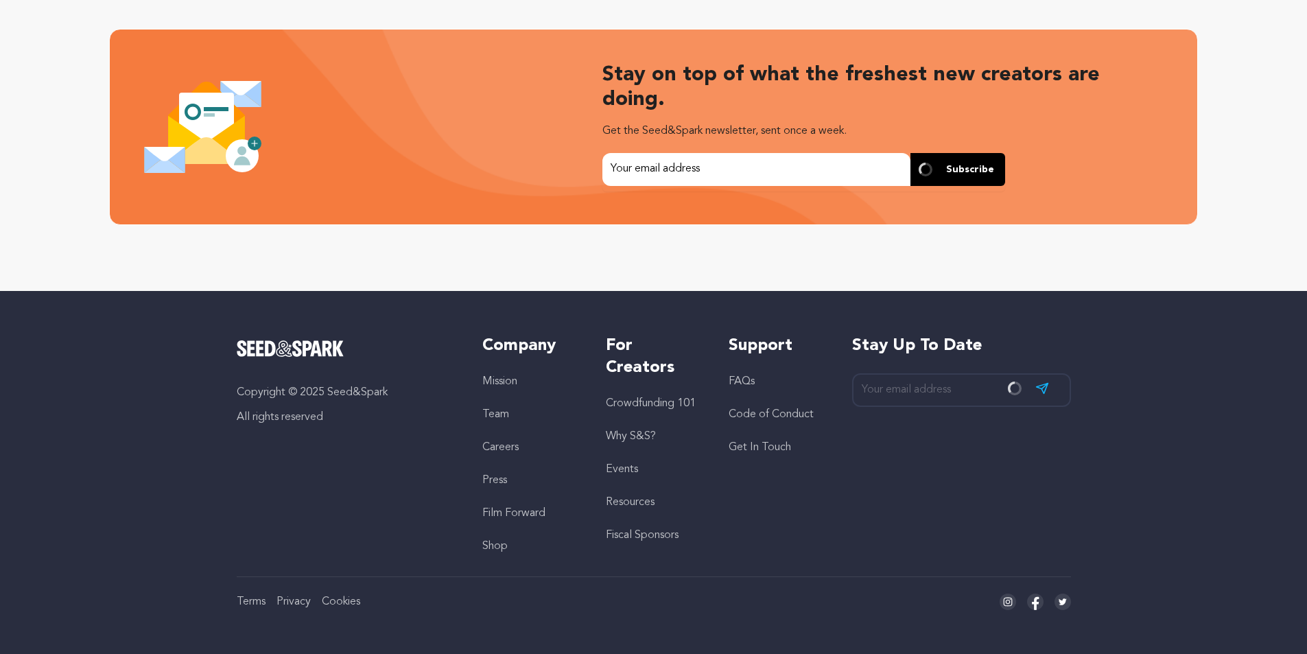  Describe the element at coordinates (346, 349) in the screenshot. I see `a: Seed&Spark Homepage` at that location.